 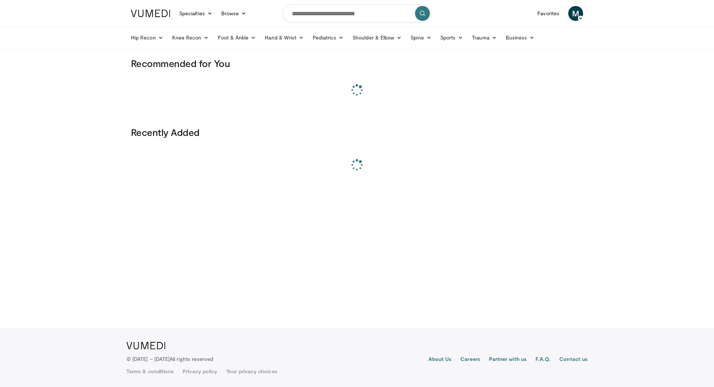 I want to click on a: Business, so click(x=520, y=38).